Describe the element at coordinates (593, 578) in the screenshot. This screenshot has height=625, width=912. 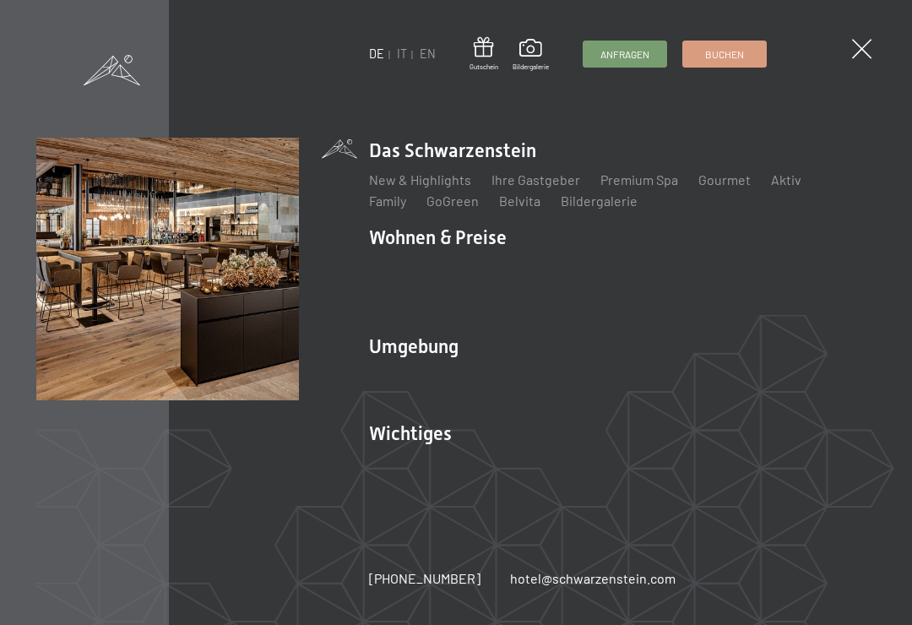
I see `a: hotel@schwarzenstein.com` at that location.